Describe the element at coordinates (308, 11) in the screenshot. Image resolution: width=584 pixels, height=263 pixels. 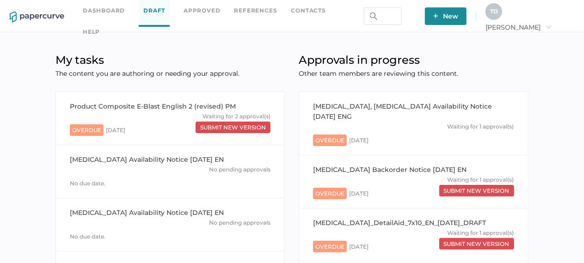
I see `a: Contacts` at that location.